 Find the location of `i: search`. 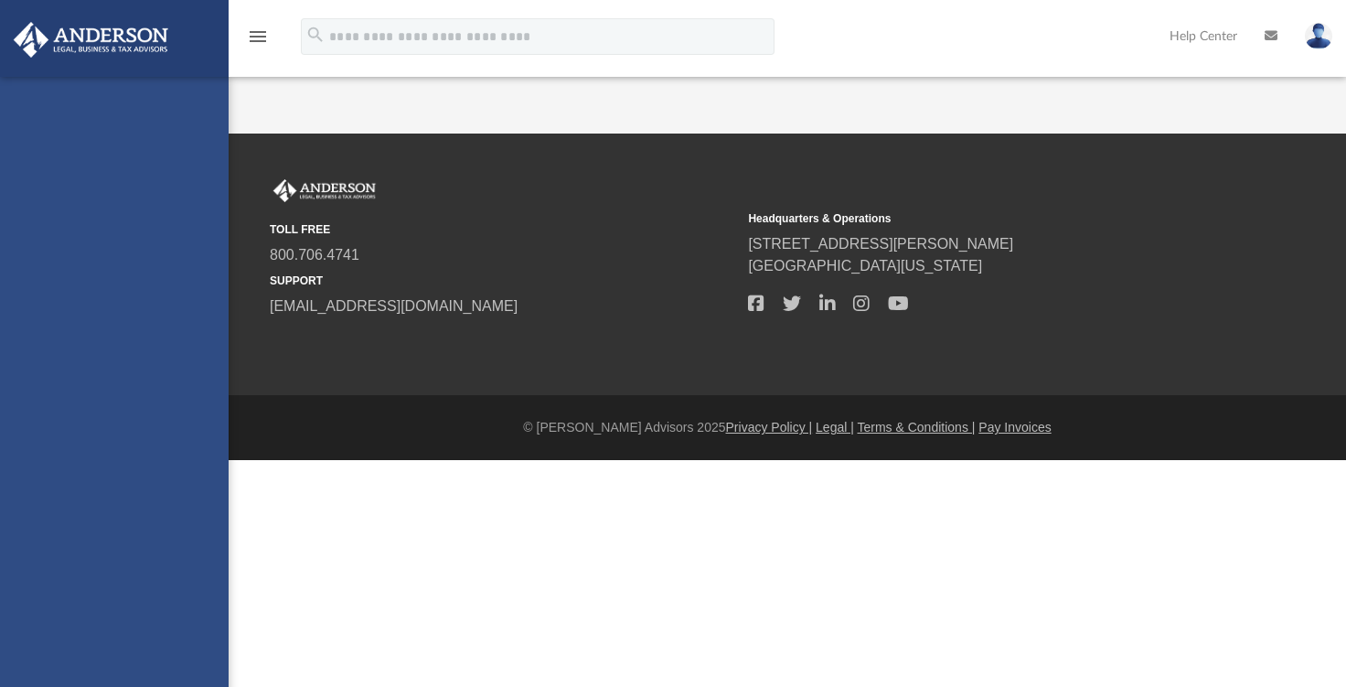

i: search is located at coordinates (315, 35).